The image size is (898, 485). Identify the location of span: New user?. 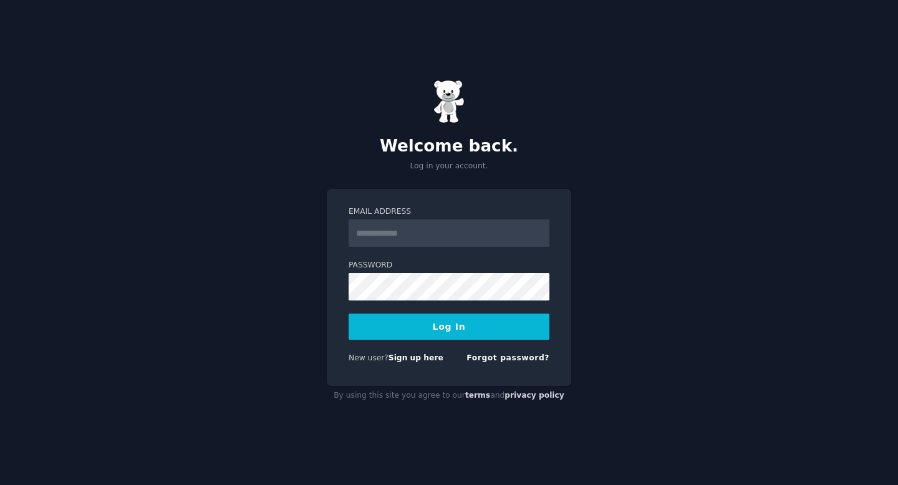
(368, 358).